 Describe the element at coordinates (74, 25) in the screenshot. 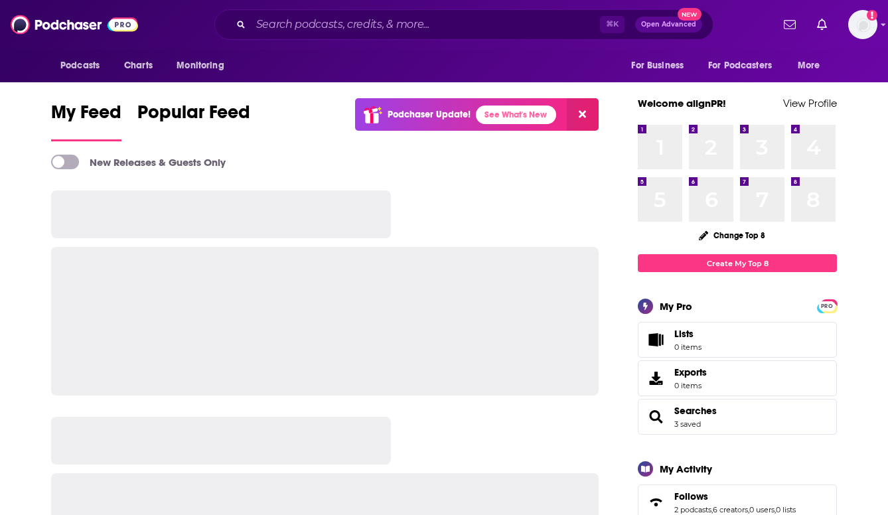

I see `a: Podchaser - Follow, Share and Rate Podcasts` at that location.